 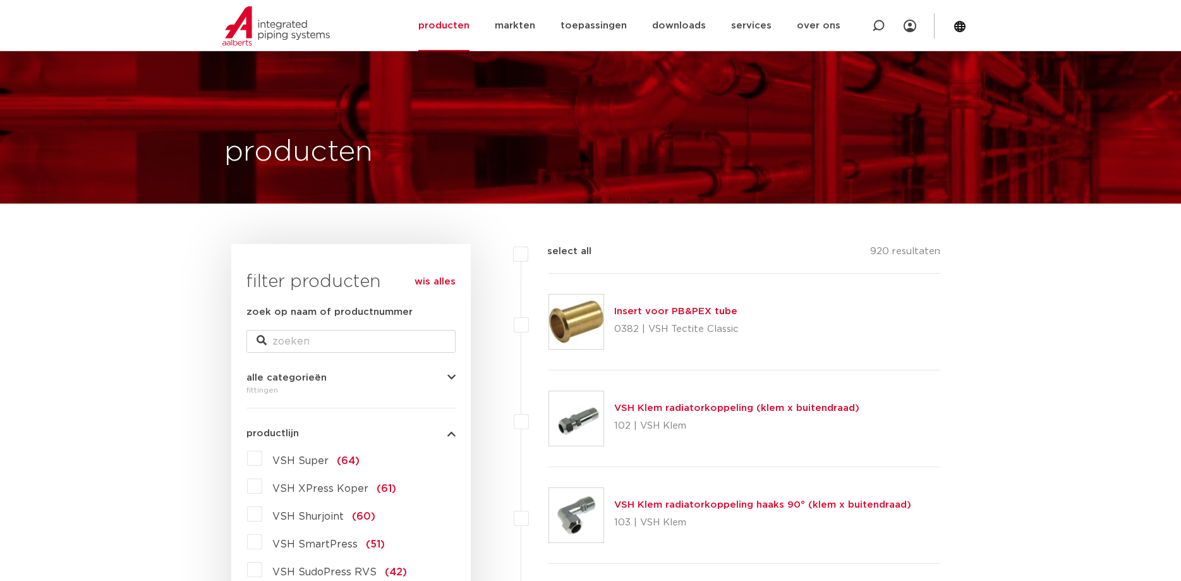 I want to click on img: Thumbnail for VSH Klem radiatorkoppeling (klem x buitendraad), so click(x=576, y=418).